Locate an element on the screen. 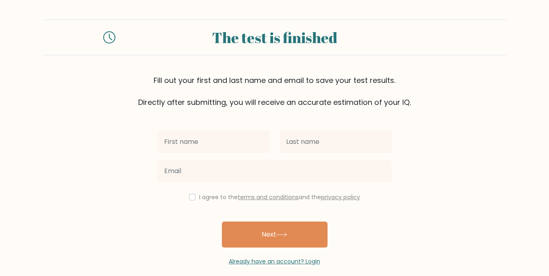 Image resolution: width=549 pixels, height=276 pixels. label: I agree to the and the is located at coordinates (279, 197).